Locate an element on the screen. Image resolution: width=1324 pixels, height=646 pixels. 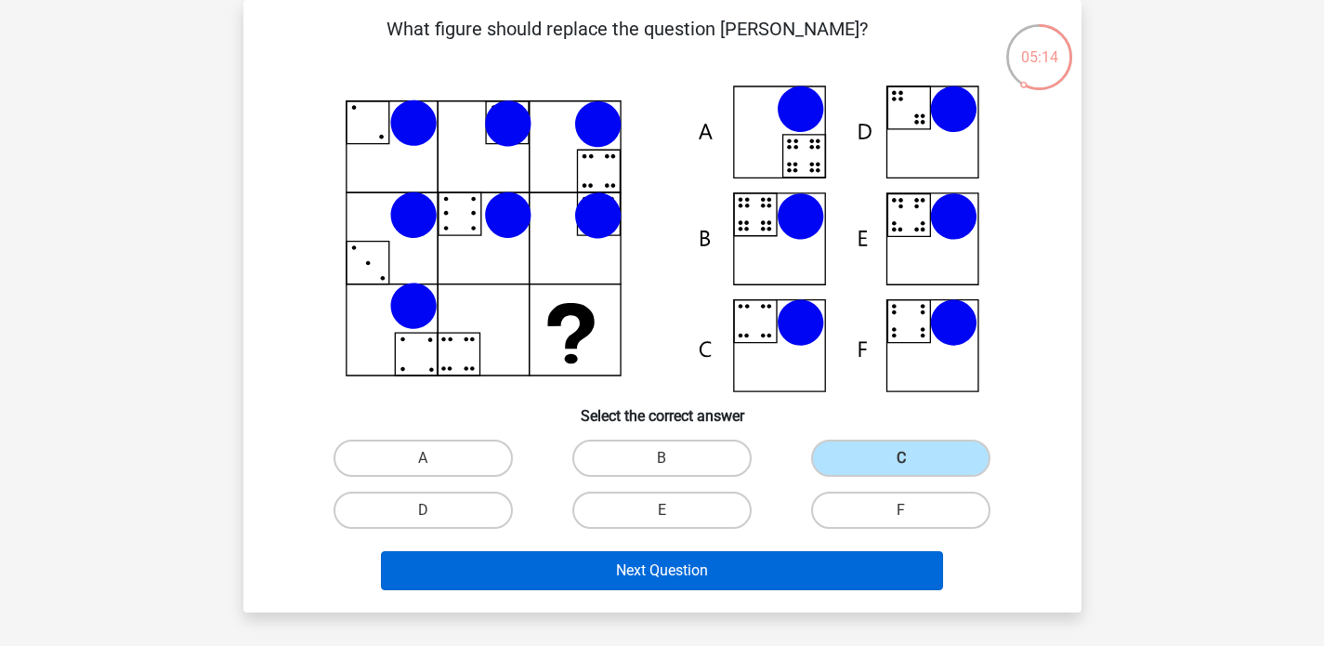
label: C is located at coordinates (900, 458).